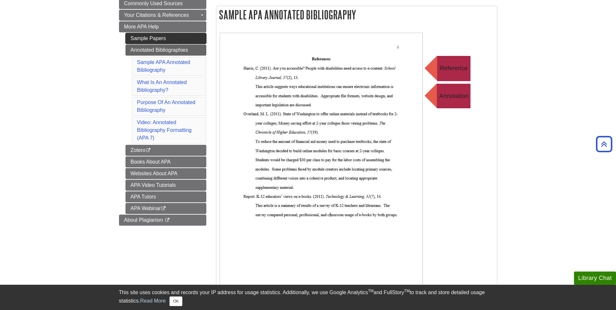  Describe the element at coordinates (164, 130) in the screenshot. I see `a: Video: Annotated Bibliography Formatting (APA 7)` at that location.